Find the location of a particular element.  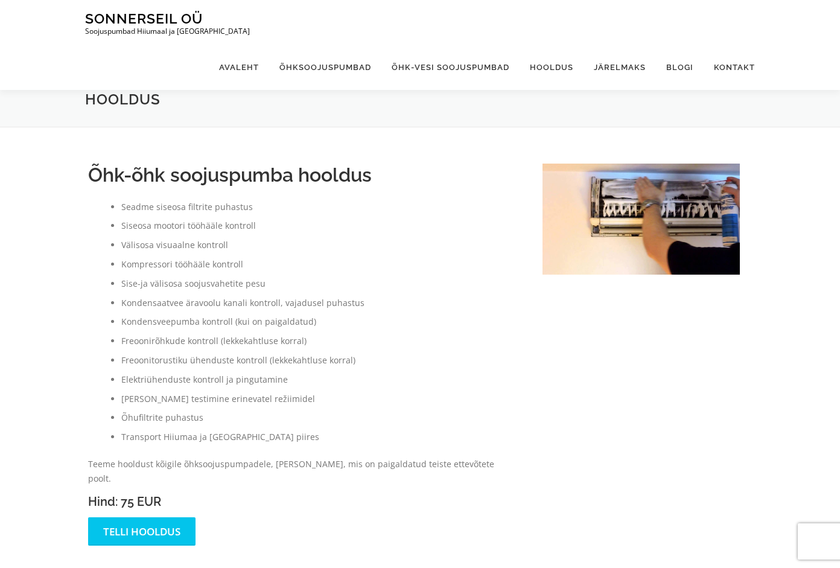

a: Õhk-vesi soojuspumbad is located at coordinates (450, 67).